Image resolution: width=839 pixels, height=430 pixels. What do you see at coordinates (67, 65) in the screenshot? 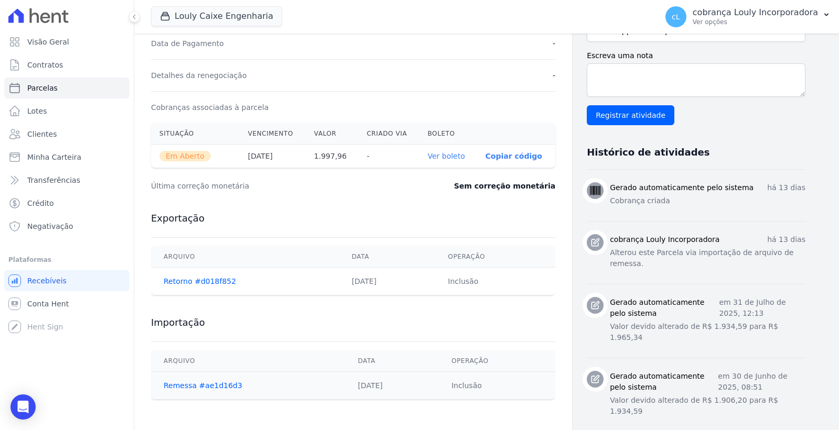
I see `a: Contratos` at bounding box center [67, 65].